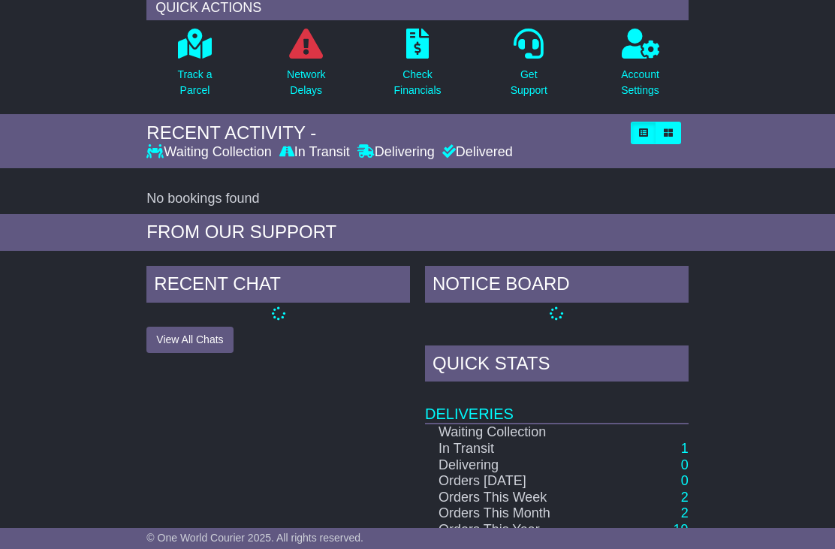 This screenshot has width=835, height=549. What do you see at coordinates (505, 530) in the screenshot?
I see `td: Orders This Year` at bounding box center [505, 530].